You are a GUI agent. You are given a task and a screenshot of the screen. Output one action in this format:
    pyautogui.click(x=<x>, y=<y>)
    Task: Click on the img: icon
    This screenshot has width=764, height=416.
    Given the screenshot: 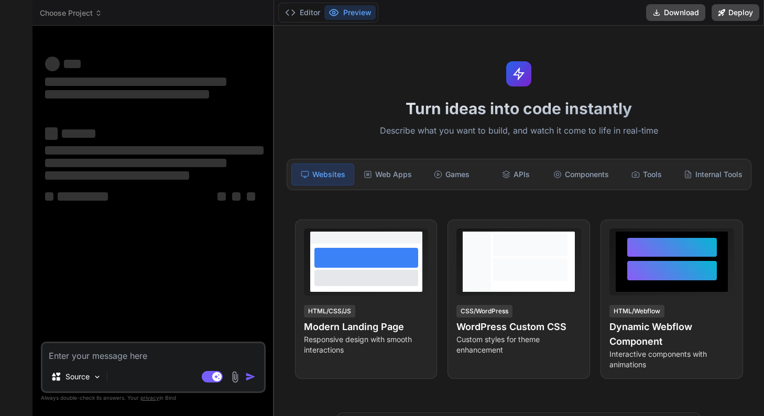 What is the action you would take?
    pyautogui.click(x=250, y=377)
    